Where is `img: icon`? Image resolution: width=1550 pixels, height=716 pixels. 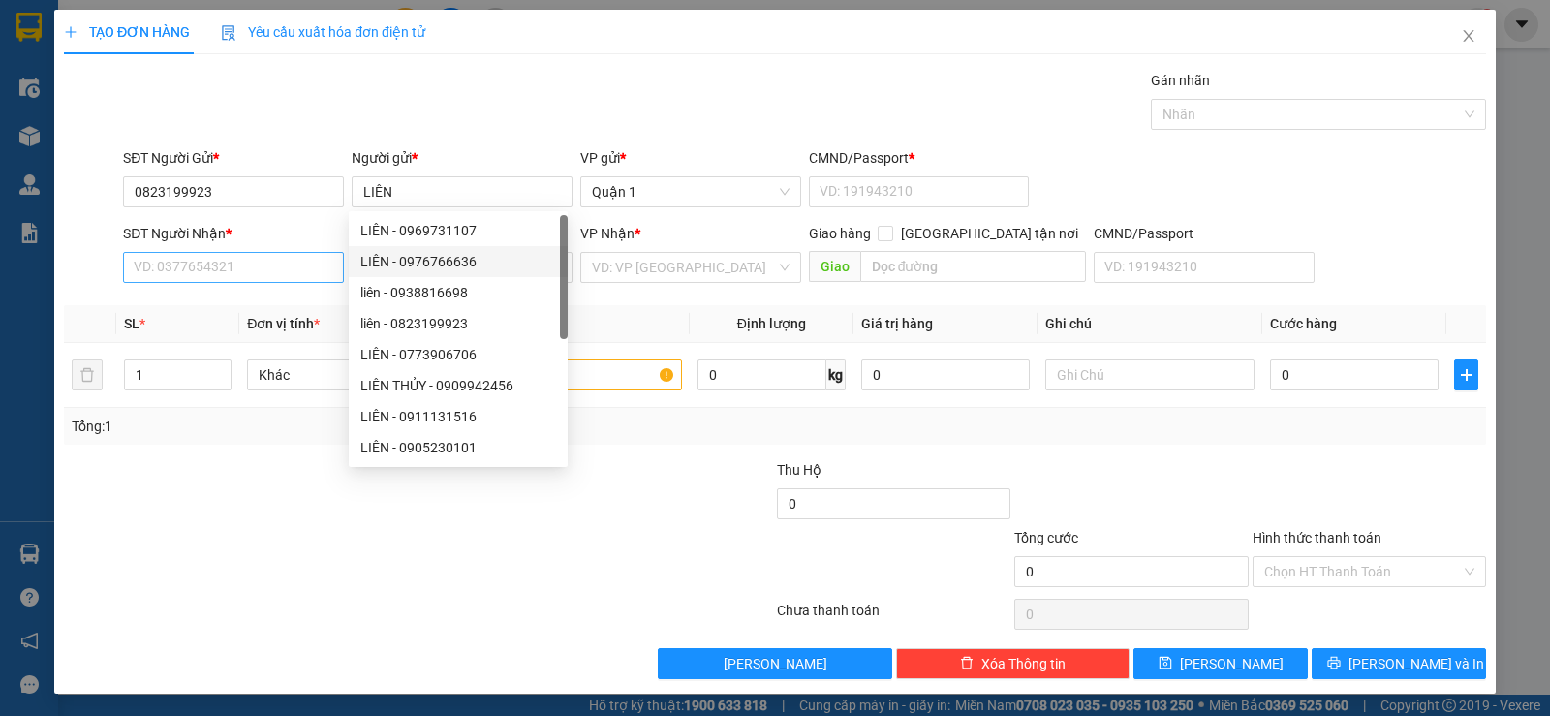 img: icon is located at coordinates (229, 33).